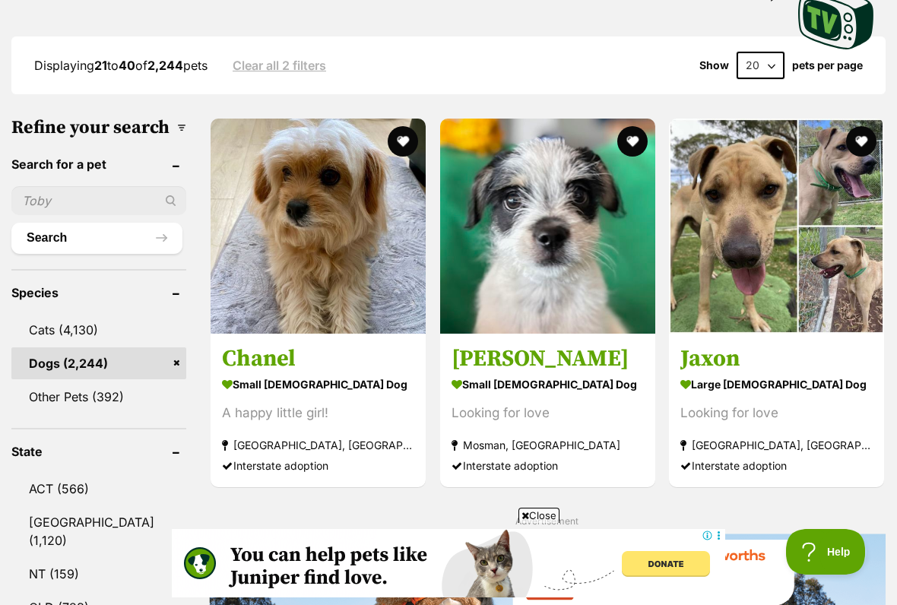  Describe the element at coordinates (547, 521) in the screenshot. I see `span: Advertisement` at that location.